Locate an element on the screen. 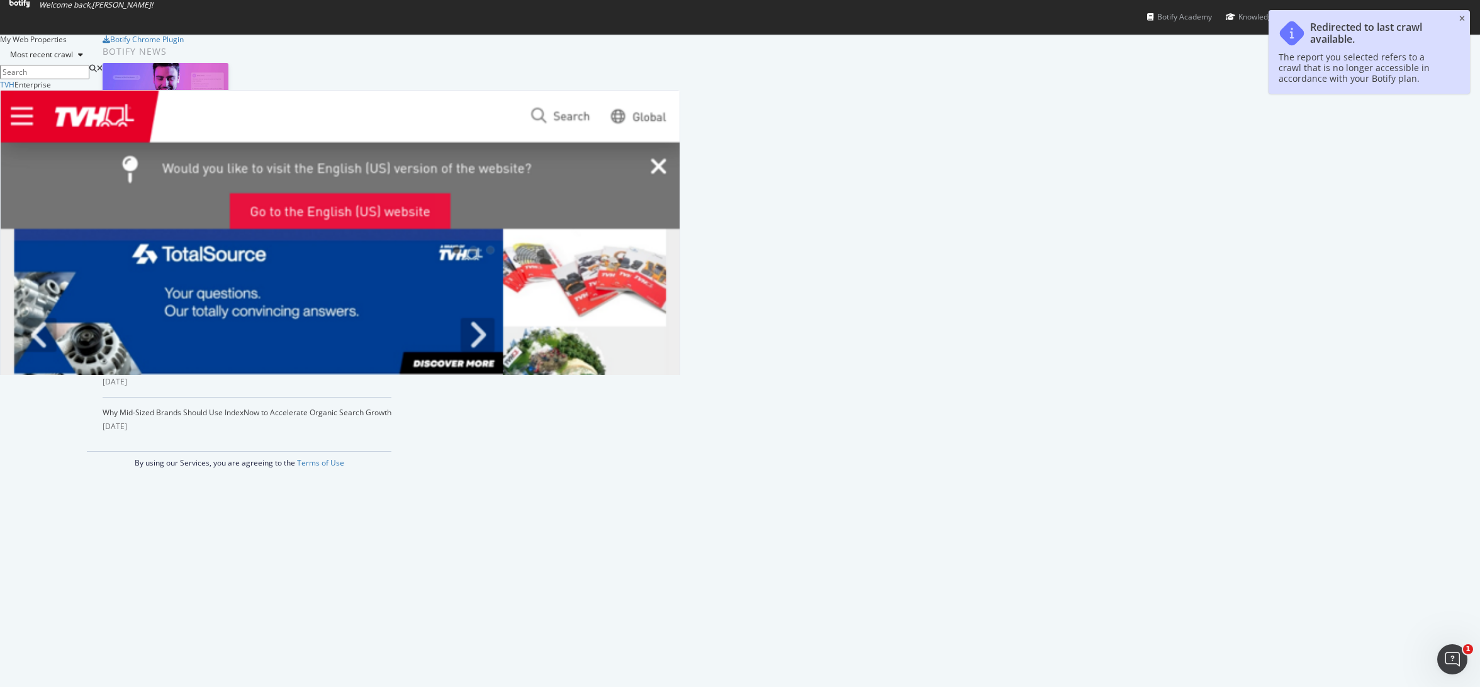 The height and width of the screenshot is (687, 1480). div: Enterprise is located at coordinates (33, 84).